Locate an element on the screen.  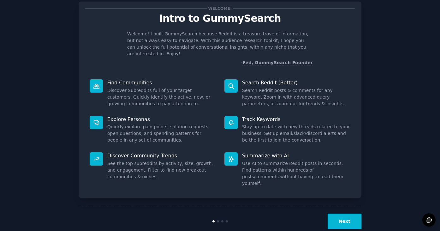
dd: Use AI to summarize Reddit posts in seconds. Find patterns within hundreds of posts/comments with... is located at coordinates (296, 173).